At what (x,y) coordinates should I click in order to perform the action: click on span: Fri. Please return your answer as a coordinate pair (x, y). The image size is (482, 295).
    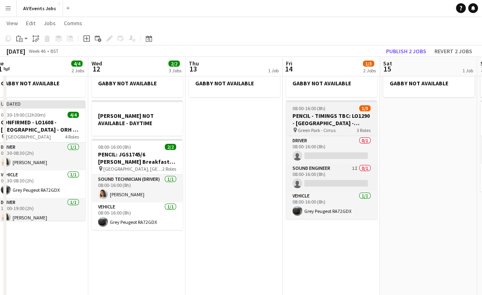
    Looking at the image, I should click on (289, 63).